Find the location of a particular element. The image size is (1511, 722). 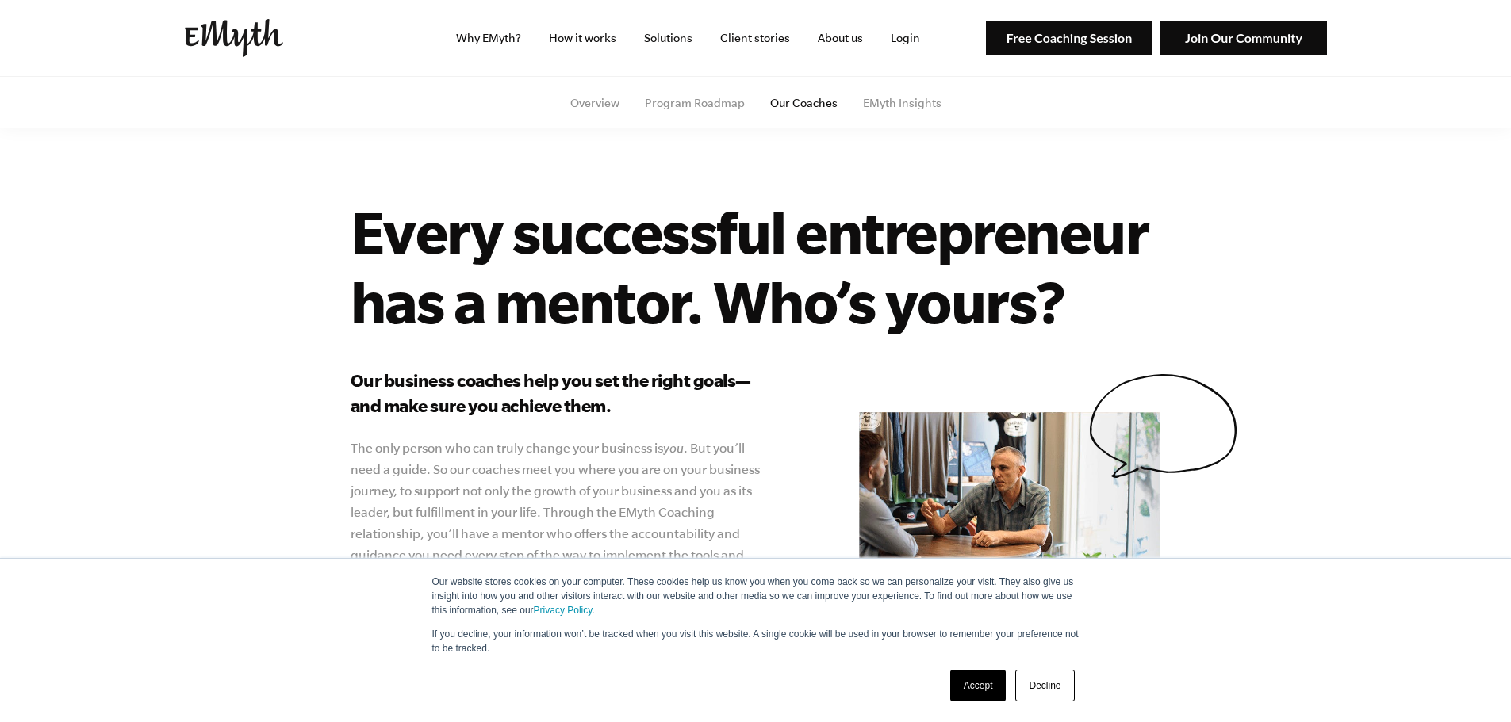

a: Our Coaches is located at coordinates (803, 103).